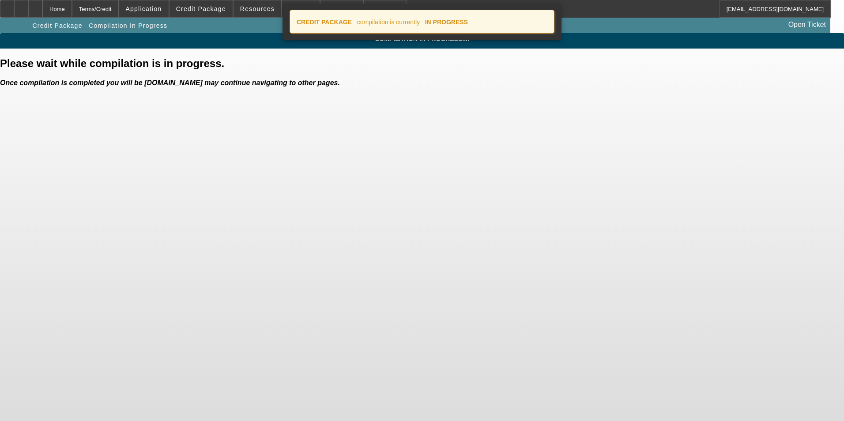 The width and height of the screenshot is (844, 421). Describe the element at coordinates (422, 39) in the screenshot. I see `span: Compilation in progress....` at that location.